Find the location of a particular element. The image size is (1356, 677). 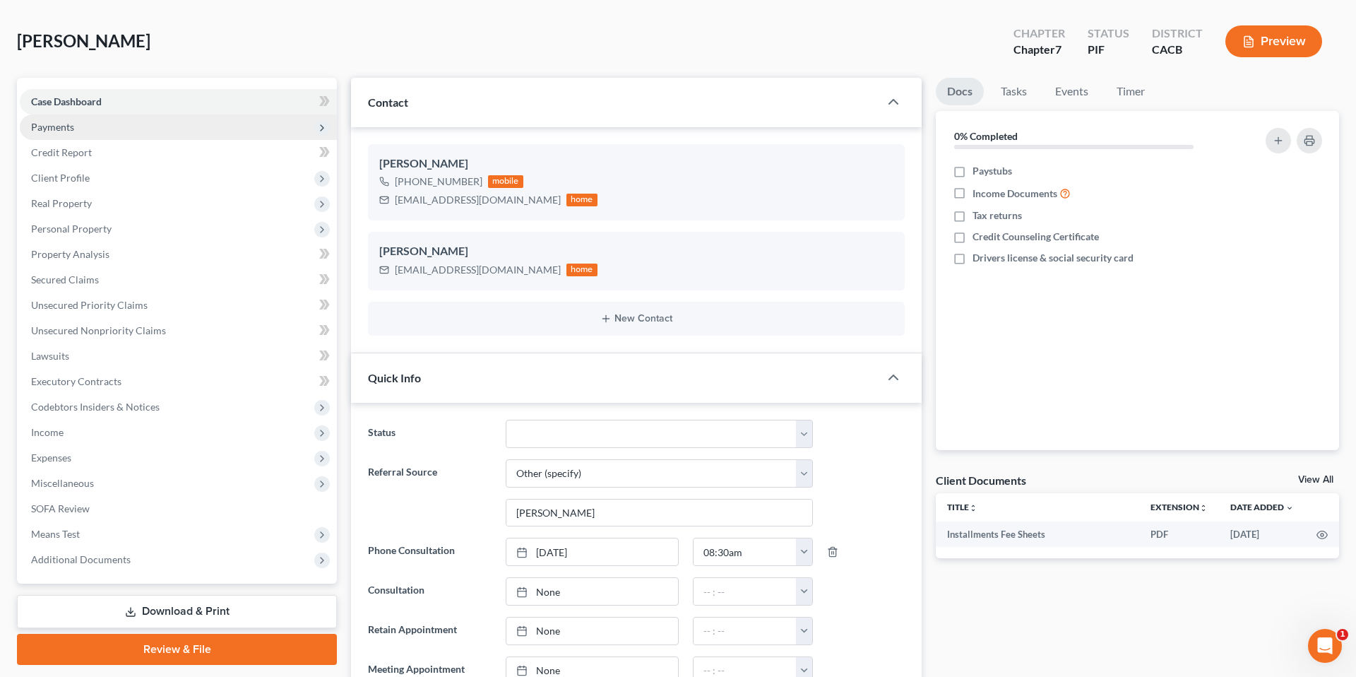

a: Executory Contracts is located at coordinates (178, 381).